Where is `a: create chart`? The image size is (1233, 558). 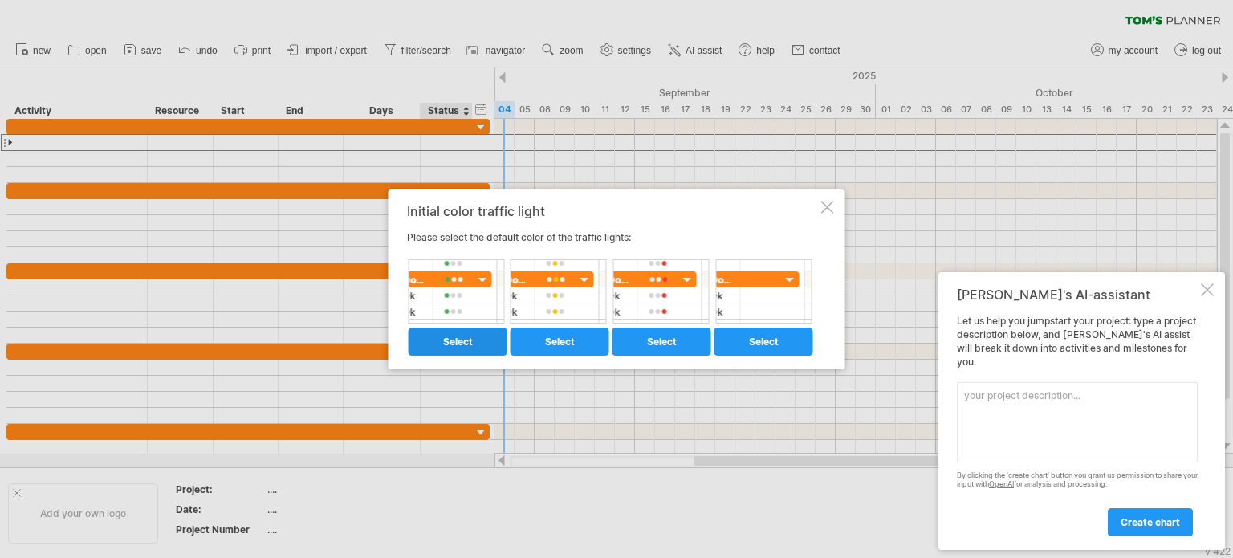 a: create chart is located at coordinates (1151, 522).